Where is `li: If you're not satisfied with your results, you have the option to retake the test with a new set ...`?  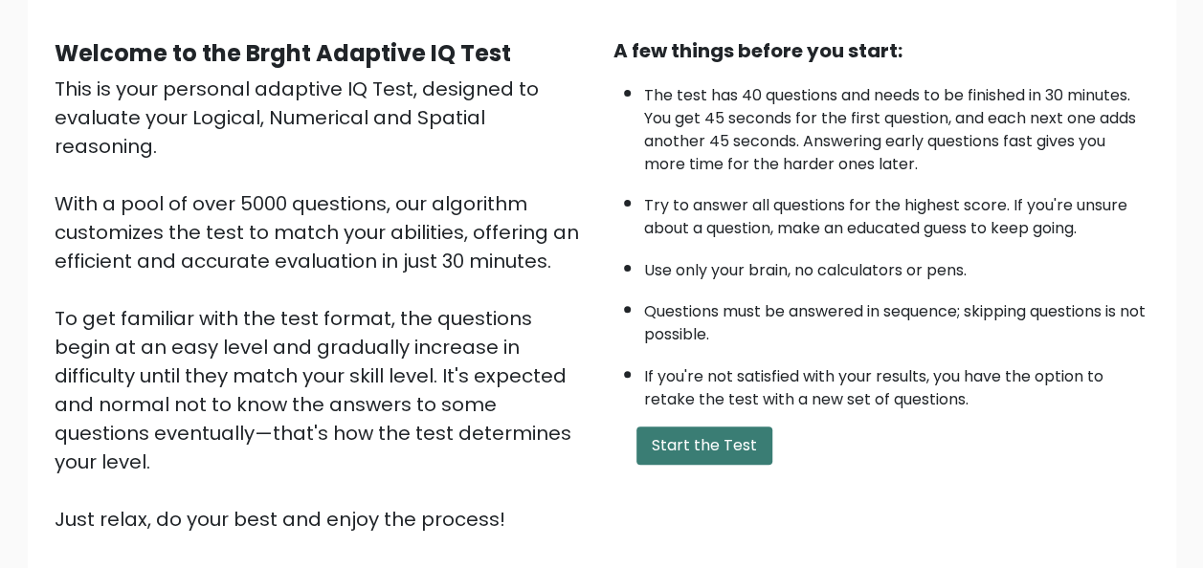
li: If you're not satisfied with your results, you have the option to retake the test with a new set ... is located at coordinates (896, 384).